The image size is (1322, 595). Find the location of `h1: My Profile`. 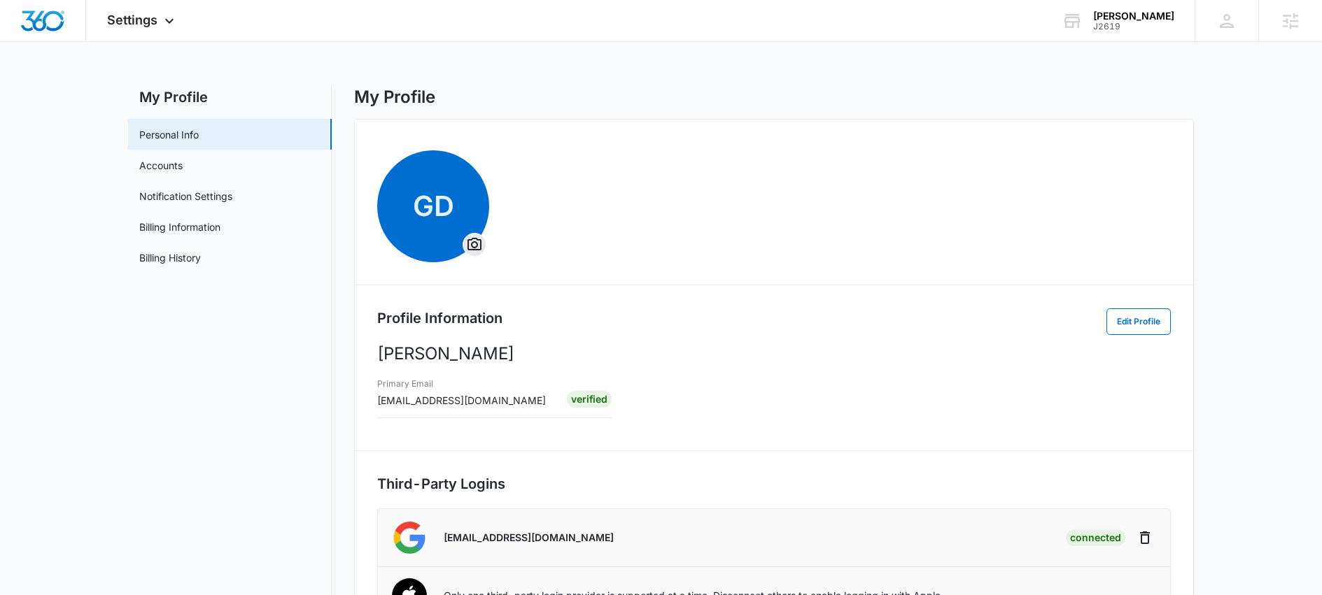

h1: My Profile is located at coordinates (395, 97).